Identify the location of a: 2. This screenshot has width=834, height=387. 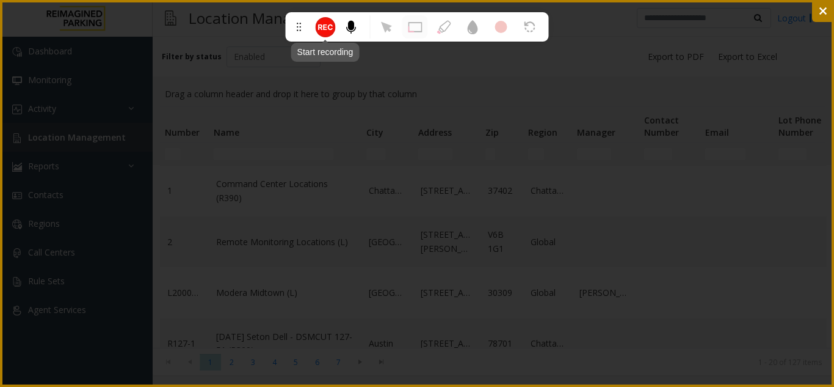
(184, 242).